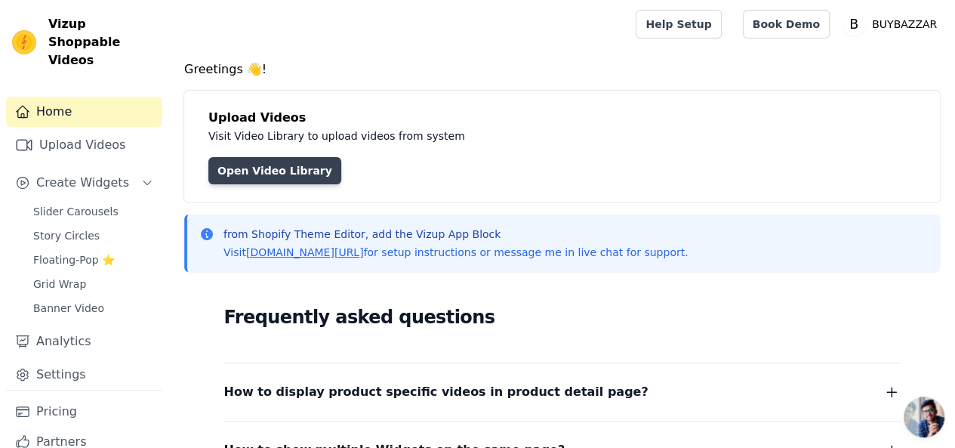 This screenshot has height=448, width=955. Describe the element at coordinates (547, 136) in the screenshot. I see `p: Visit Video Library to upload videos from system` at that location.